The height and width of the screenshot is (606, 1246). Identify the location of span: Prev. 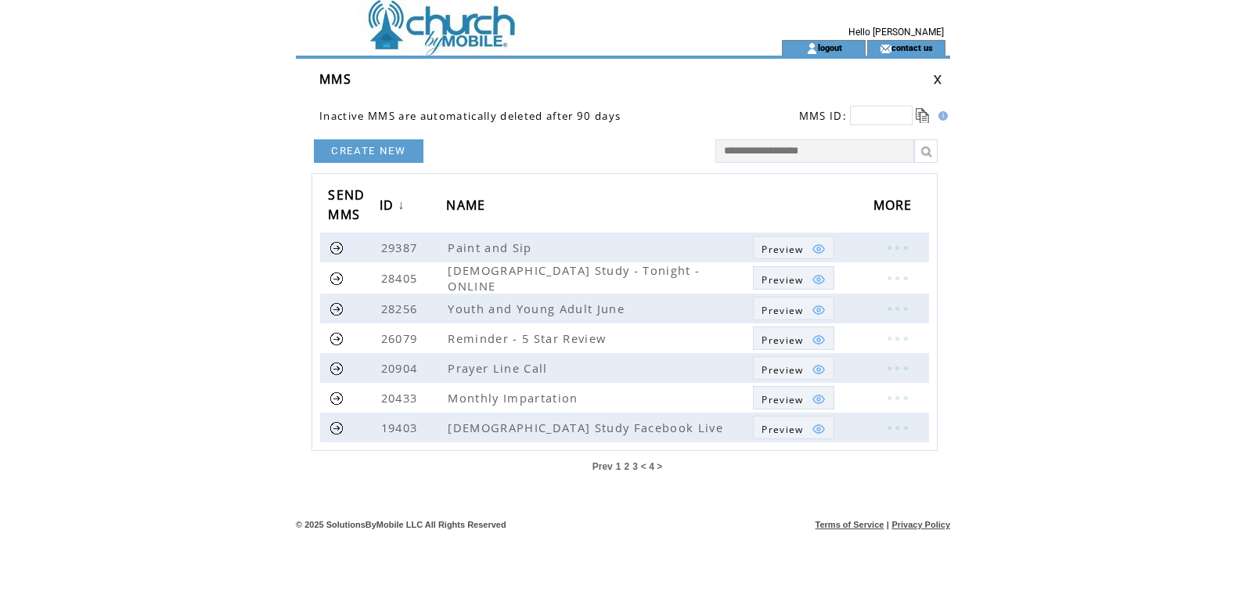
(603, 467).